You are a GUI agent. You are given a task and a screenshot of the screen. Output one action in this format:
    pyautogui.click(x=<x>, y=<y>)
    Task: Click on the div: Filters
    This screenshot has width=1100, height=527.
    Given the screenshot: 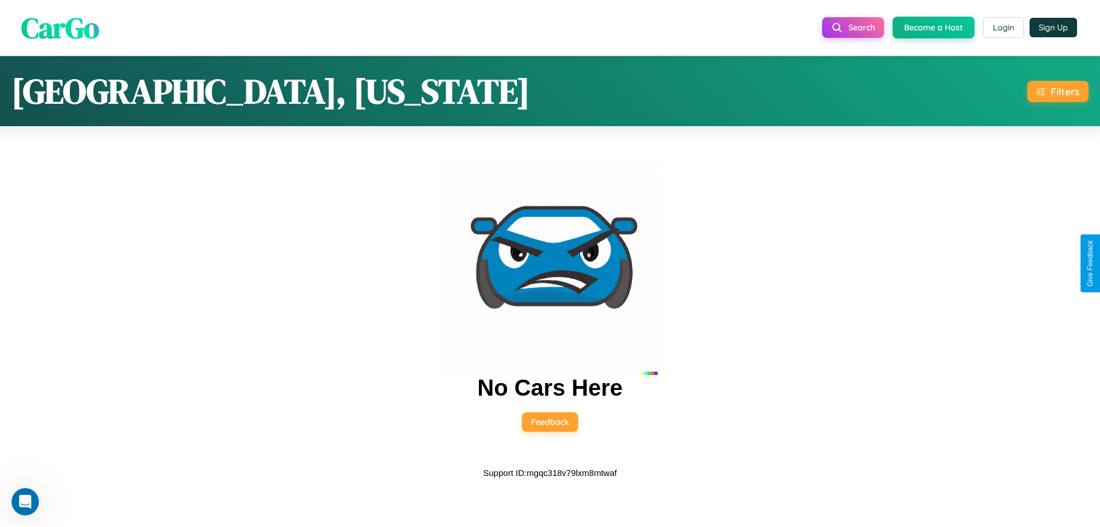 What is the action you would take?
    pyautogui.click(x=1065, y=91)
    